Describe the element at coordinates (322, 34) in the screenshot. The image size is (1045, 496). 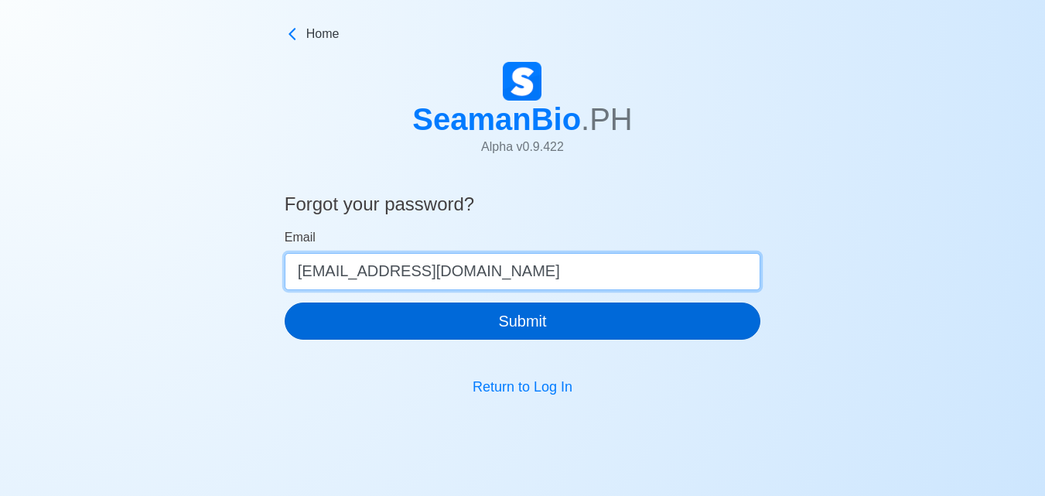
I see `span: Home` at that location.